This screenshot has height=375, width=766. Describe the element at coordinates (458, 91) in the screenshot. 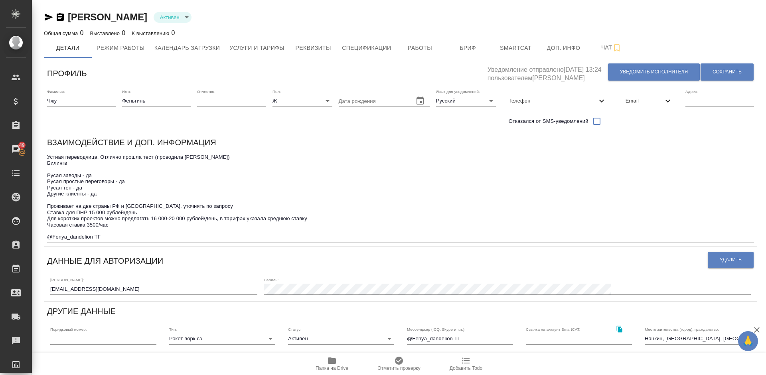

I see `label: Язык для уведомлений:` at that location.